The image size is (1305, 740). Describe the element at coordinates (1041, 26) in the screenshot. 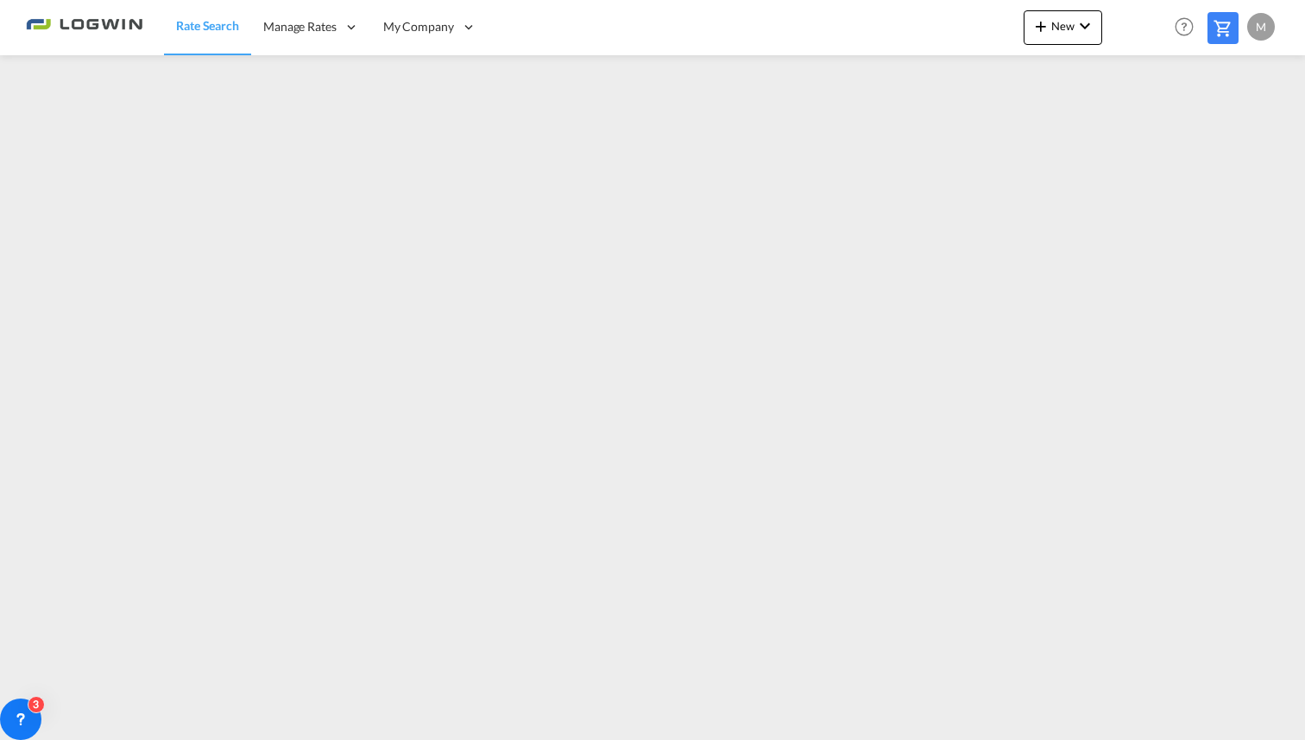

I see `md-icon: icon-plus 400-fg` at that location.